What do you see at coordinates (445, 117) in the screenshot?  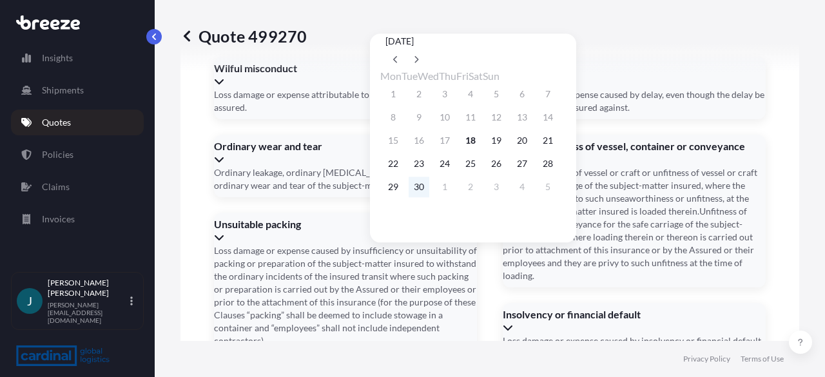 I see `button: 10` at bounding box center [445, 117].